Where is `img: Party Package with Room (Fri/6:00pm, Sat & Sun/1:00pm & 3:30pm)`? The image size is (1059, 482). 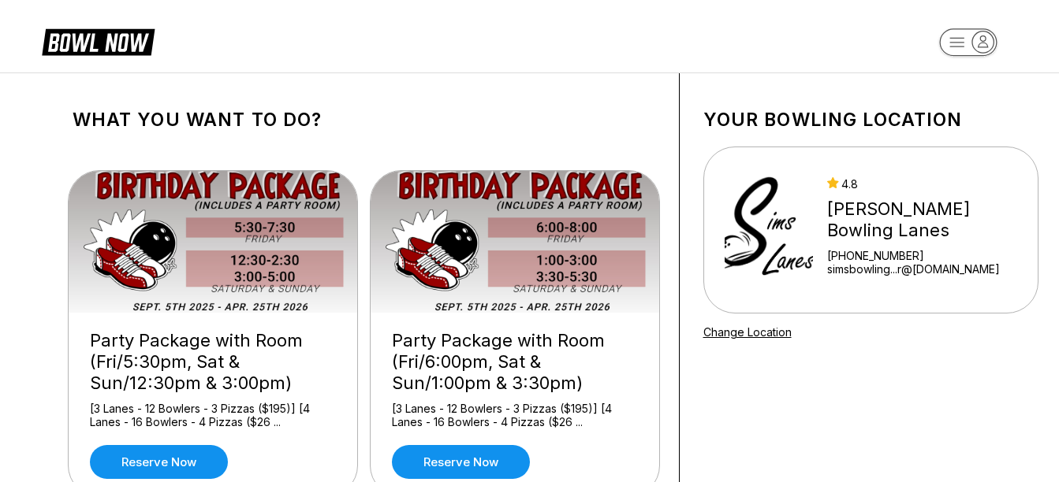
img: Party Package with Room (Fri/6:00pm, Sat & Sun/1:00pm & 3:30pm) is located at coordinates (516, 242).